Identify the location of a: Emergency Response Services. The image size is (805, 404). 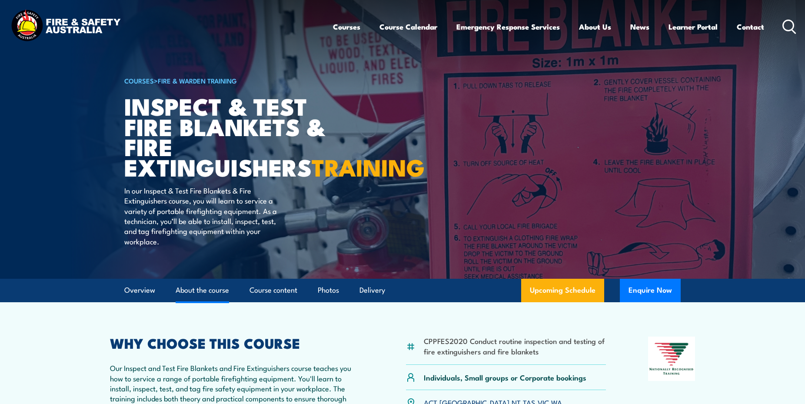
(508, 27).